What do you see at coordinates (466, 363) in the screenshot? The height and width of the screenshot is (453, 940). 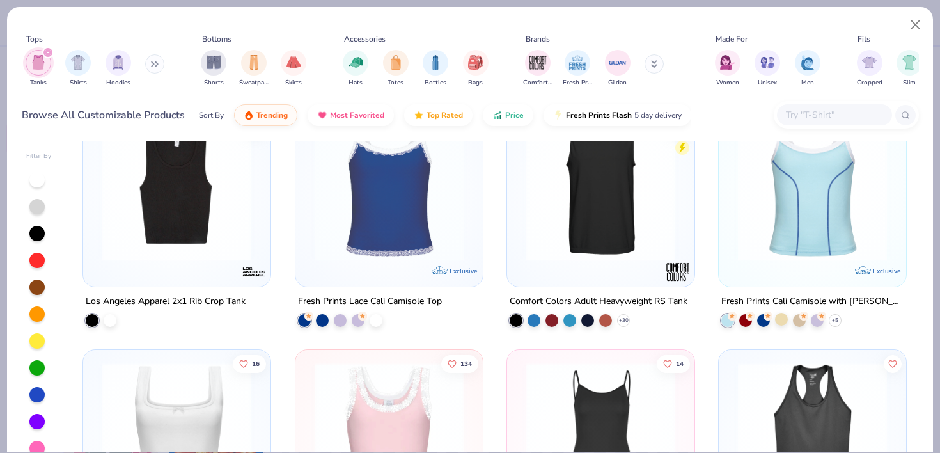 I see `span: 134` at bounding box center [466, 363].